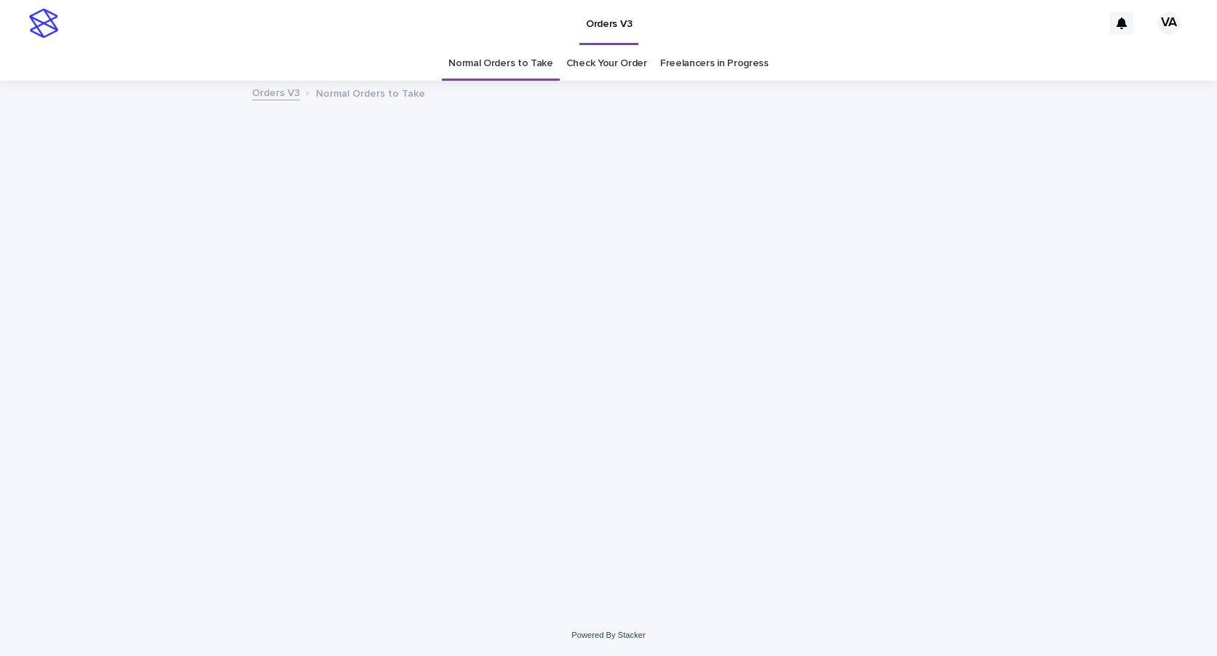 The height and width of the screenshot is (656, 1217). Describe the element at coordinates (608, 635) in the screenshot. I see `a: Powered By Stacker` at that location.